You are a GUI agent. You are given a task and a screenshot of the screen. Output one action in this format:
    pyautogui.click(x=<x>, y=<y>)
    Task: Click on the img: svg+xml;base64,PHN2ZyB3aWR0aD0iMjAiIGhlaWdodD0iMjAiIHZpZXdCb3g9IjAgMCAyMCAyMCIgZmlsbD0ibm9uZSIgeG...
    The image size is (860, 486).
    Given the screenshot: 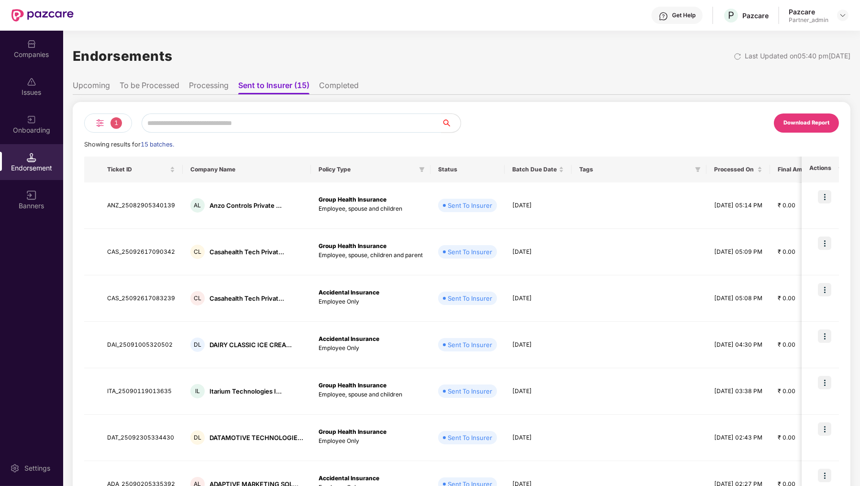 What is the action you would take?
    pyautogui.click(x=32, y=120)
    